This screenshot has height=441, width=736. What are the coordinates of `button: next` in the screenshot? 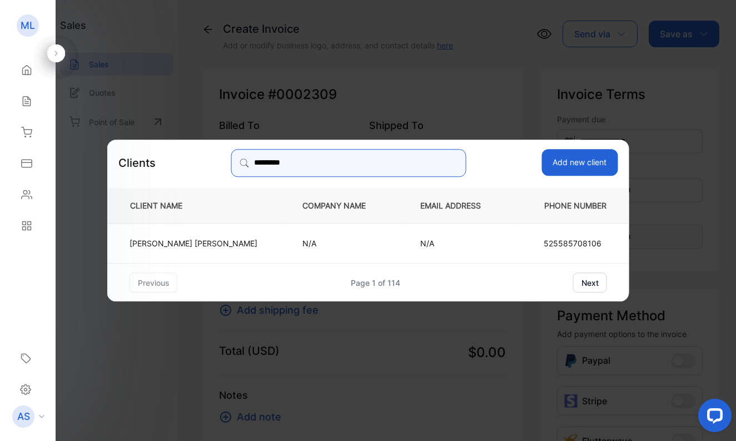 It's located at (590, 282).